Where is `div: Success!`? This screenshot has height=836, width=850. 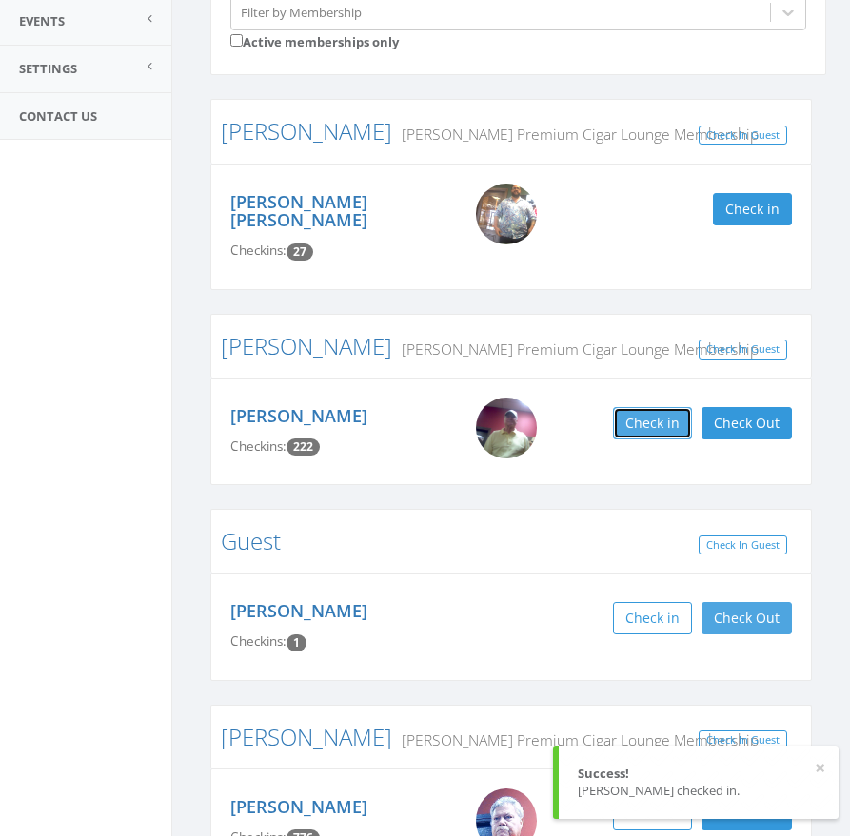
div: Success! is located at coordinates (698, 773).